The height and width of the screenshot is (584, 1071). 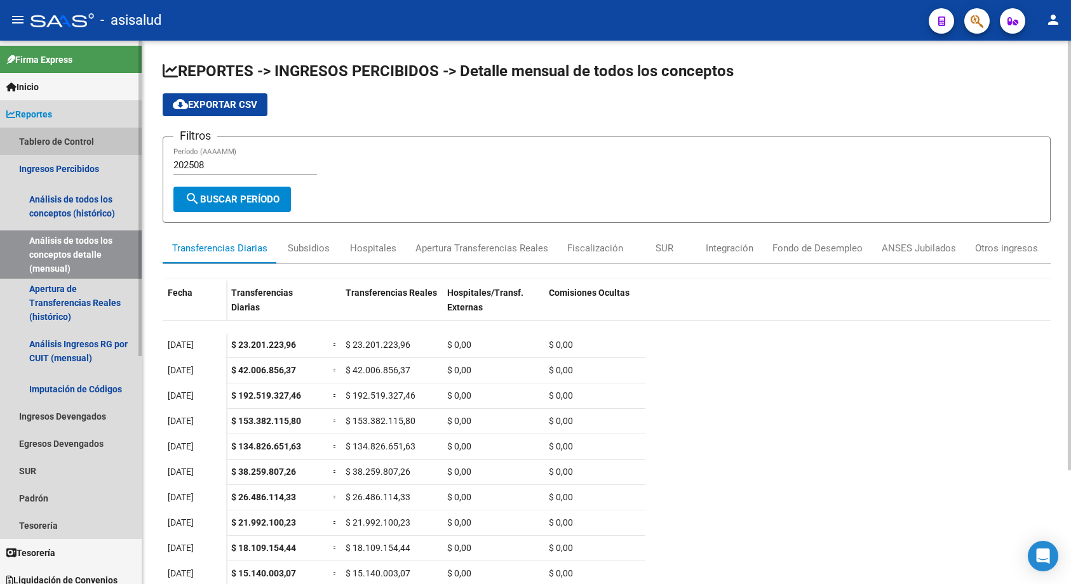 What do you see at coordinates (391, 306) in the screenshot?
I see `datatable-header-cell: Transferencias Reales` at bounding box center [391, 306].